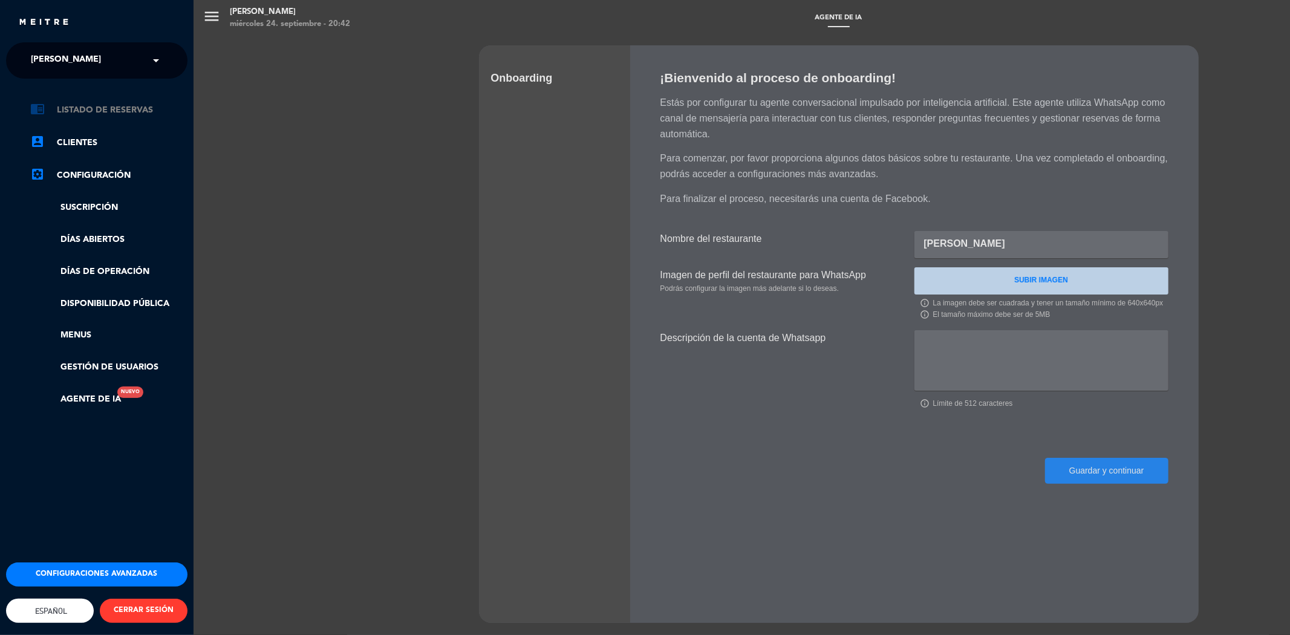 The height and width of the screenshot is (635, 1290). Describe the element at coordinates (37, 109) in the screenshot. I see `i: chrome_reader_mode` at that location.